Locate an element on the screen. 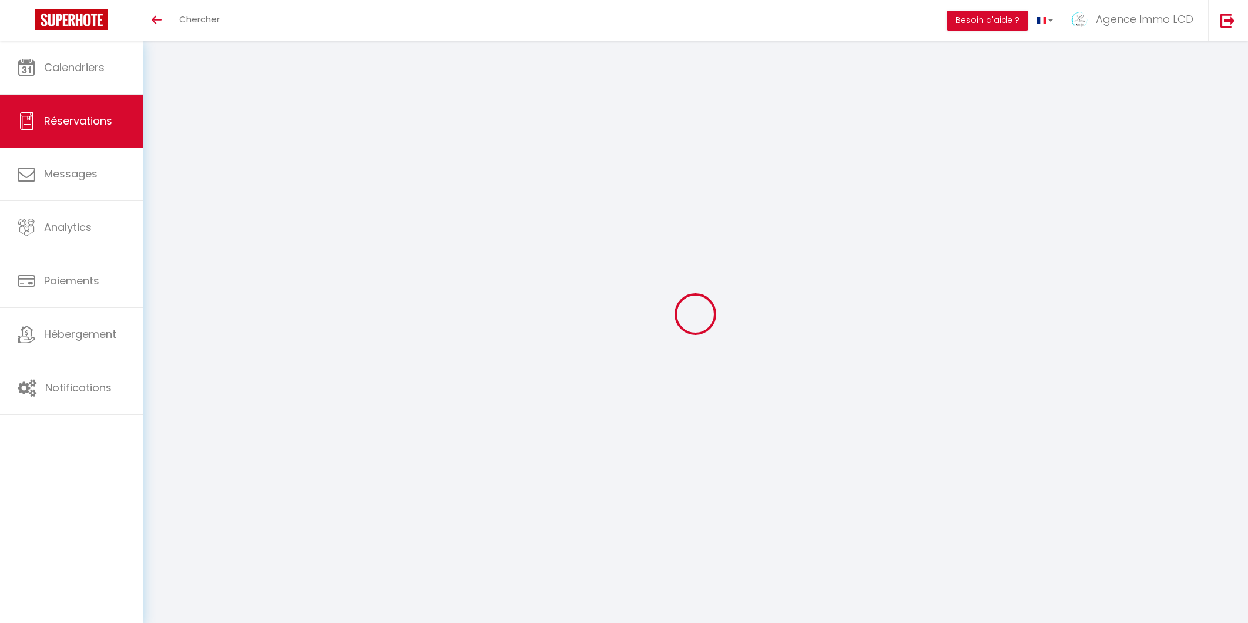 The image size is (1248, 623). span: Hébergement is located at coordinates (80, 334).